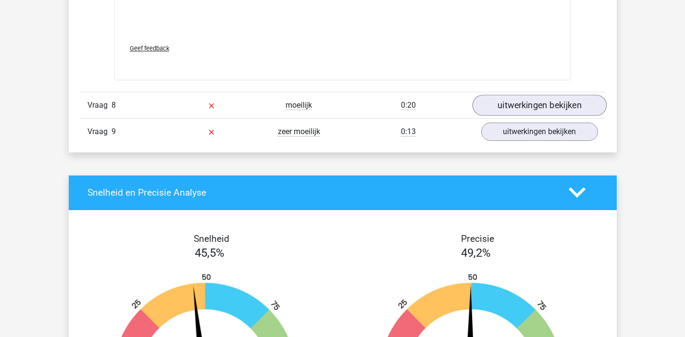 This screenshot has height=337, width=685. What do you see at coordinates (321, 192) in the screenshot?
I see `h4: Snelheid en Precisie Analyse` at bounding box center [321, 192].